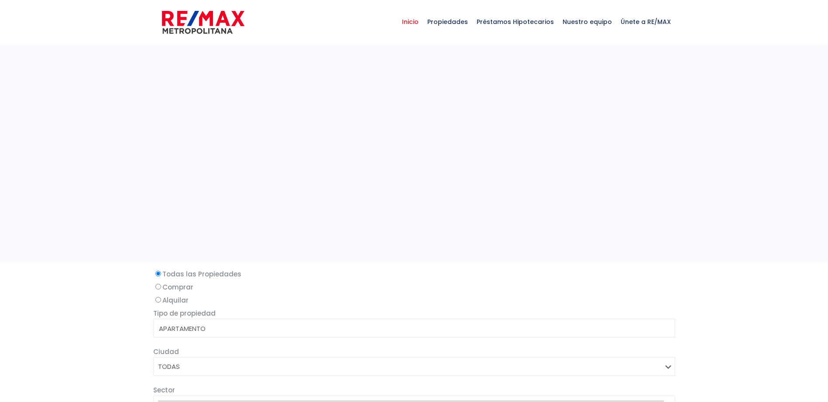 This screenshot has height=402, width=828. I want to click on span: Sector, so click(164, 390).